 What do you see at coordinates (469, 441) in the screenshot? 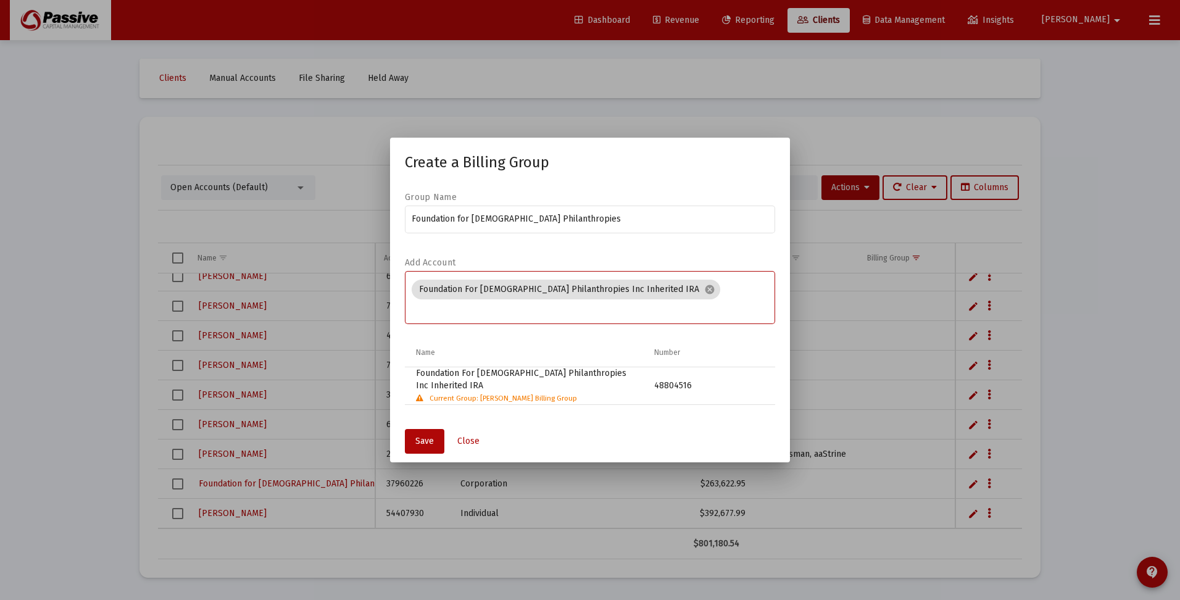
I see `span: Close` at bounding box center [469, 441].